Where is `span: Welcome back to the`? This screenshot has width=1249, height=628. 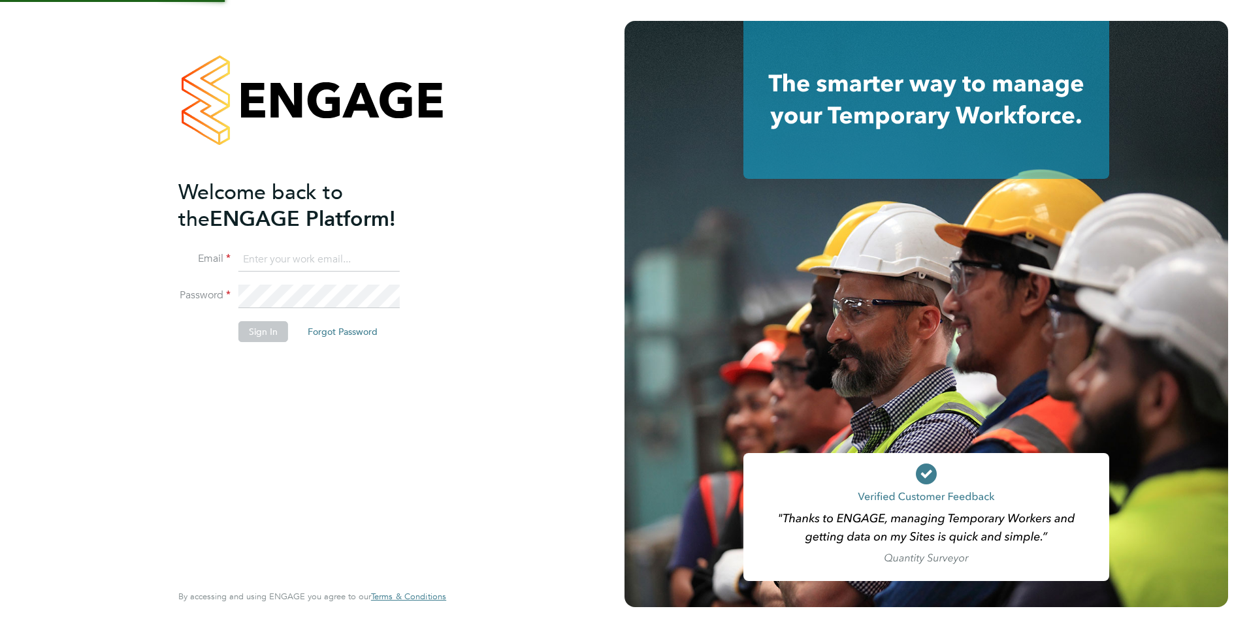 span: Welcome back to the is located at coordinates (261, 206).